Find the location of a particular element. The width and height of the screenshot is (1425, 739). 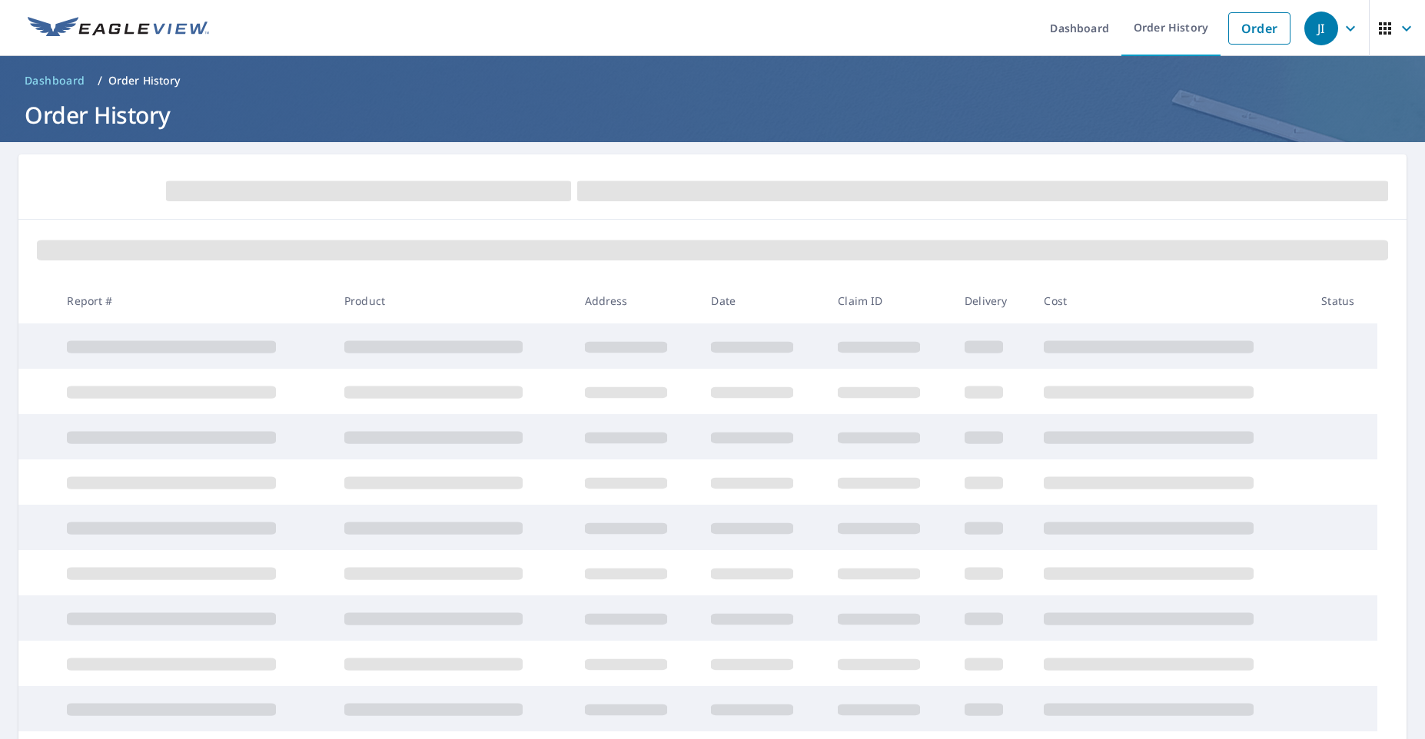

div: JI is located at coordinates (1321, 28).